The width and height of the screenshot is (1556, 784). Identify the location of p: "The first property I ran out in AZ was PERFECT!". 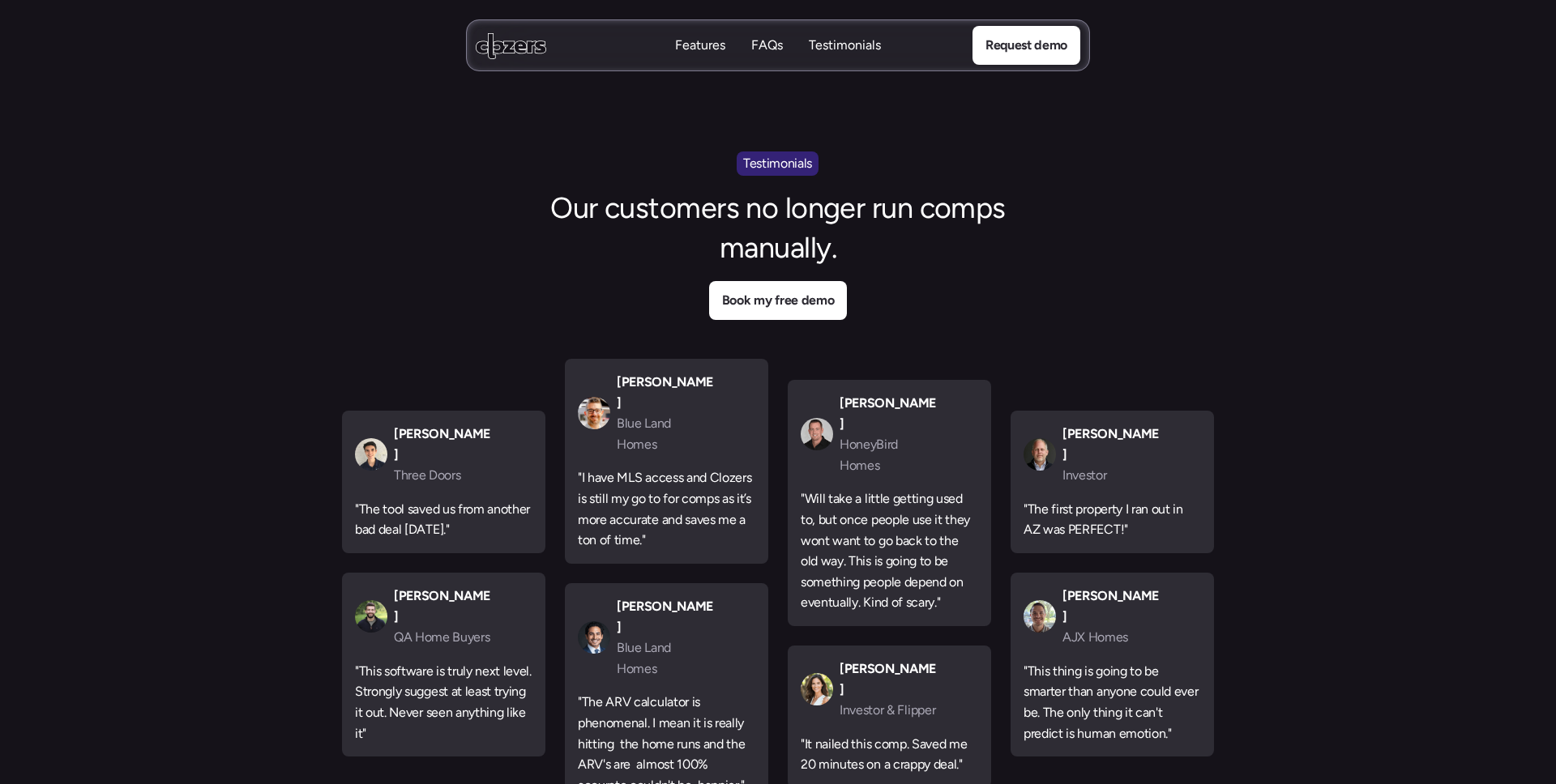
(1112, 518).